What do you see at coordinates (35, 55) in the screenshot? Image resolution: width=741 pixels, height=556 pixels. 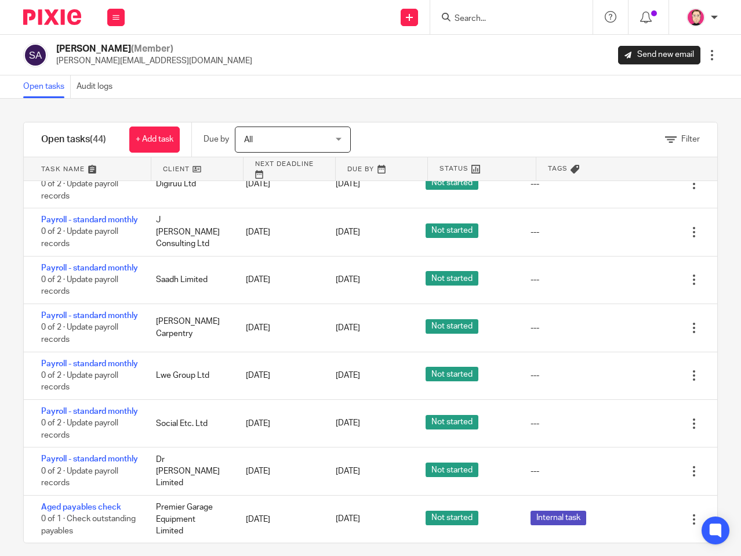 I see `img: svg%3E` at bounding box center [35, 55].